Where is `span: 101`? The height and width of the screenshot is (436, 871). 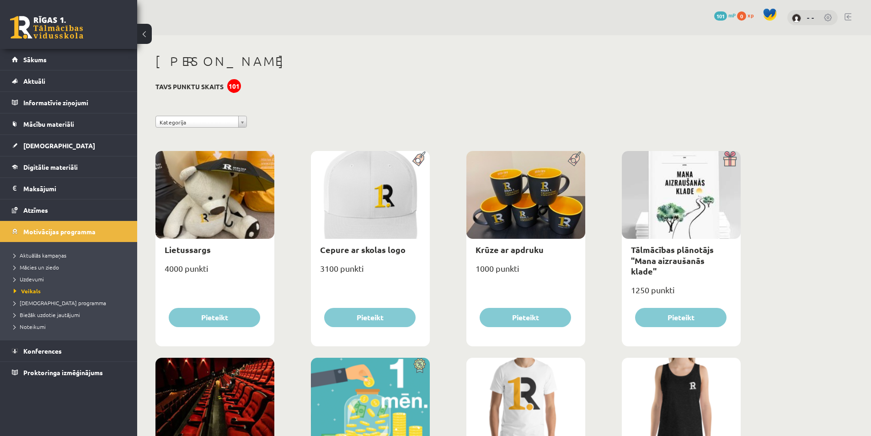 span: 101 is located at coordinates (721, 16).